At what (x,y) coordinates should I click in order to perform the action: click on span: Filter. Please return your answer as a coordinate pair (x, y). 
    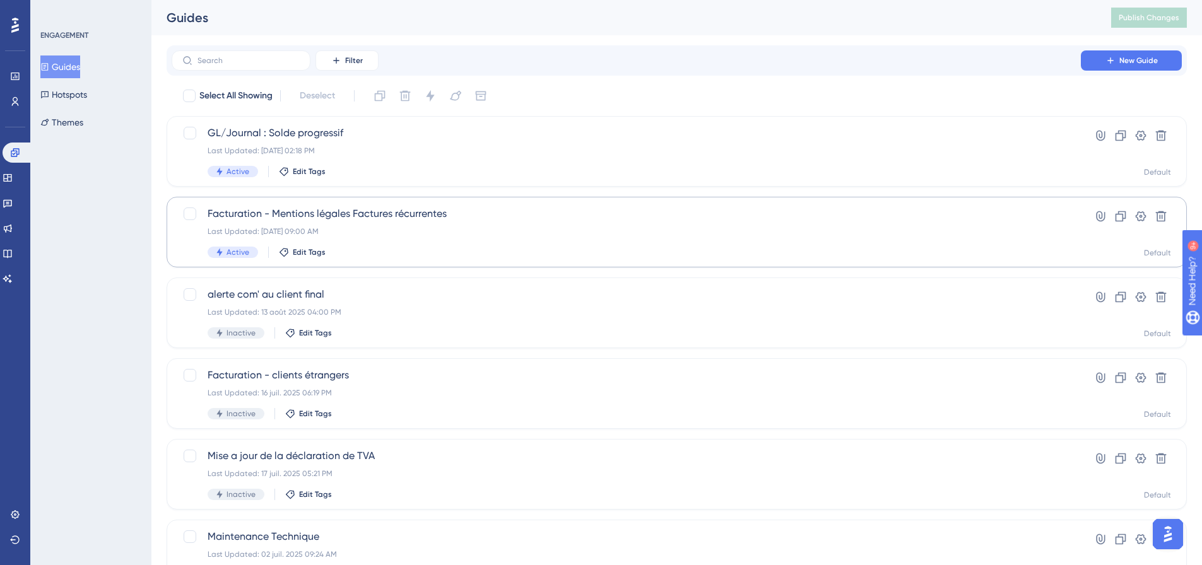
    Looking at the image, I should click on (354, 61).